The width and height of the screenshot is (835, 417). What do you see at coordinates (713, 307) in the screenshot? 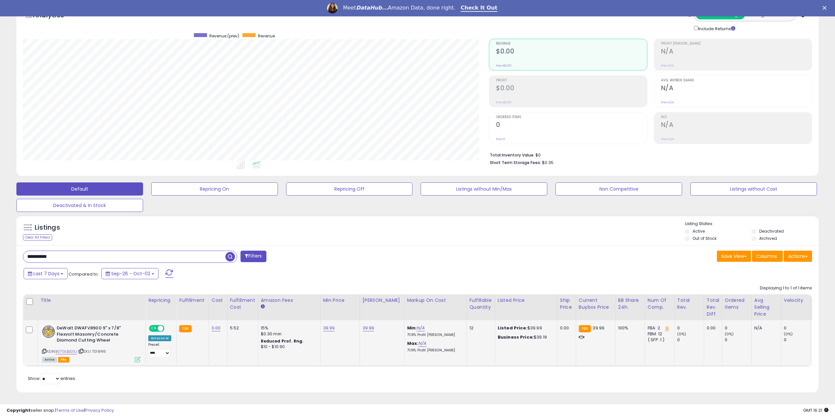
I see `div: Total Rev. Diff.` at bounding box center [713, 307].